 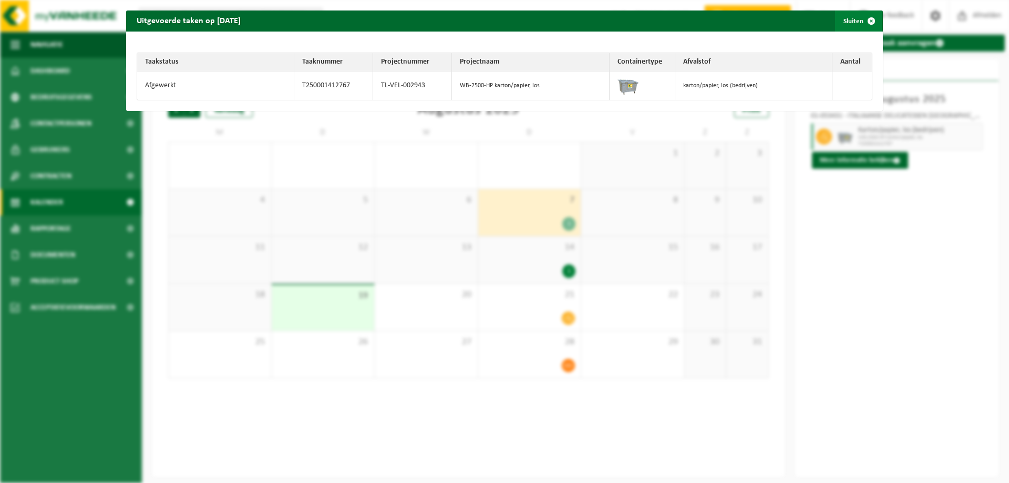 I want to click on td: WB-2500-HP karton/papier, los, so click(x=530, y=86).